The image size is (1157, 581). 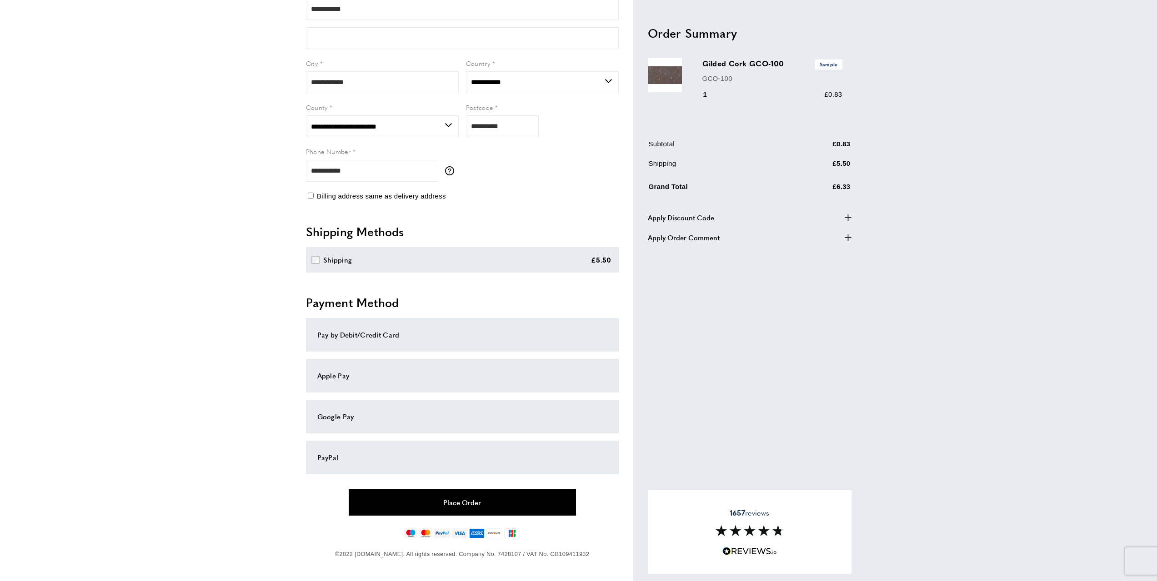 I want to click on span: Apply Order Comment, so click(x=684, y=237).